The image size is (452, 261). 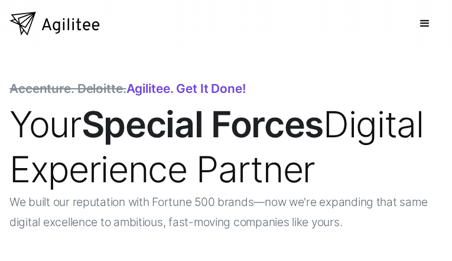 What do you see at coordinates (226, 212) in the screenshot?
I see `p: We built our reputation with Fortune 500 brands—now we're expanding that same digital excellence ...` at bounding box center [226, 212].